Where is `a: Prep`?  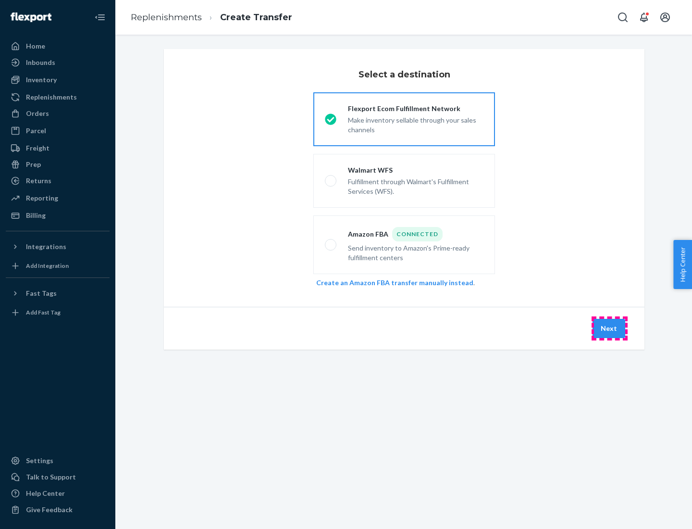
a: Prep is located at coordinates (58, 164).